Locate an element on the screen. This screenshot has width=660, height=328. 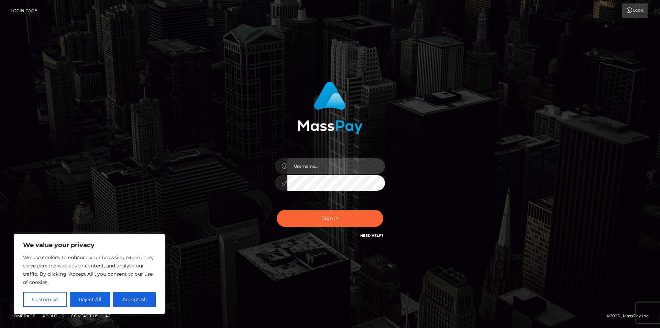
a: Homepage is located at coordinates (23, 315).